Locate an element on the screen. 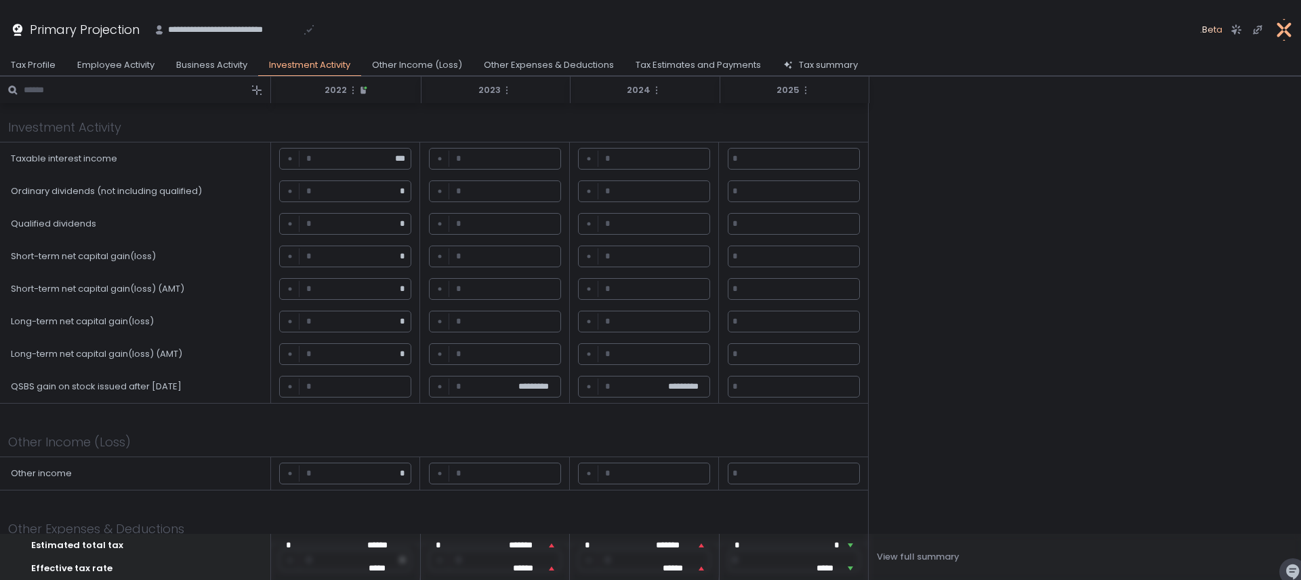 The width and height of the screenshot is (1301, 580). div: View full summary is located at coordinates (918, 556).